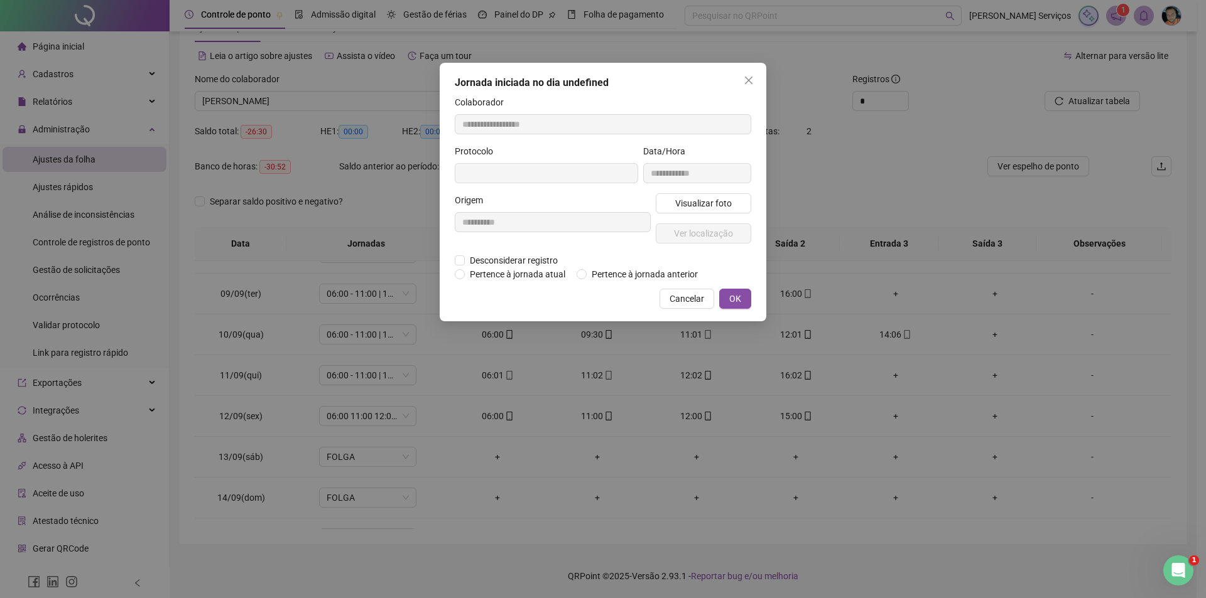  I want to click on span: Cancelar, so click(686, 299).